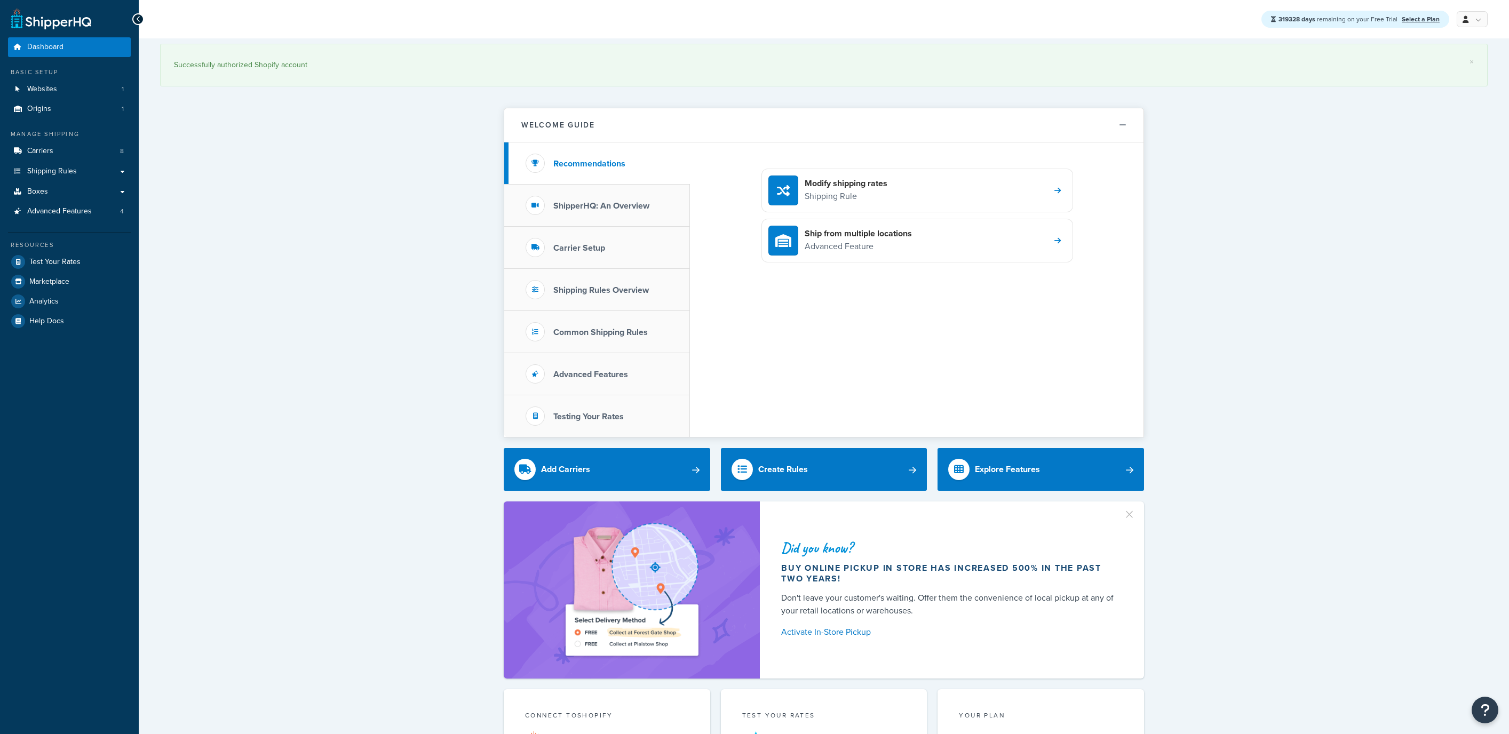 This screenshot has height=734, width=1509. Describe the element at coordinates (607, 470) in the screenshot. I see `a: Add Carriers` at that location.